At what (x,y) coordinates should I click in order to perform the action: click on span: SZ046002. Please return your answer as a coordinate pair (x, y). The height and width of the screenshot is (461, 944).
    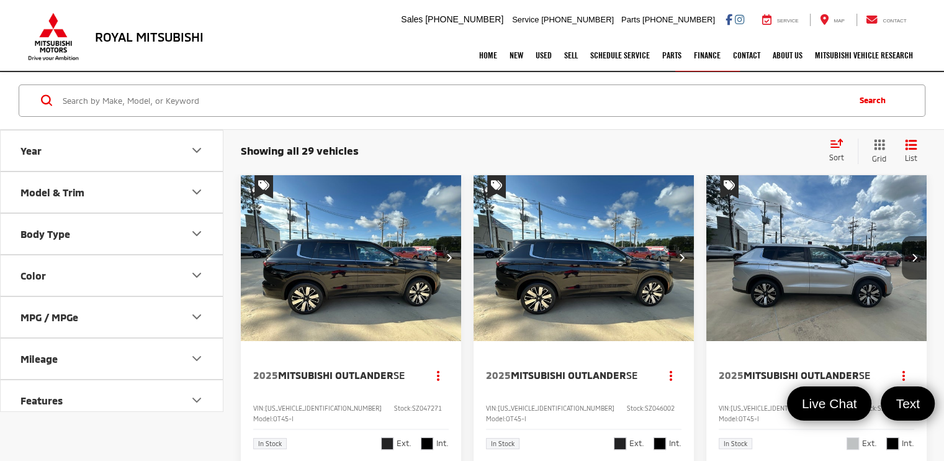
    Looking at the image, I should click on (660, 408).